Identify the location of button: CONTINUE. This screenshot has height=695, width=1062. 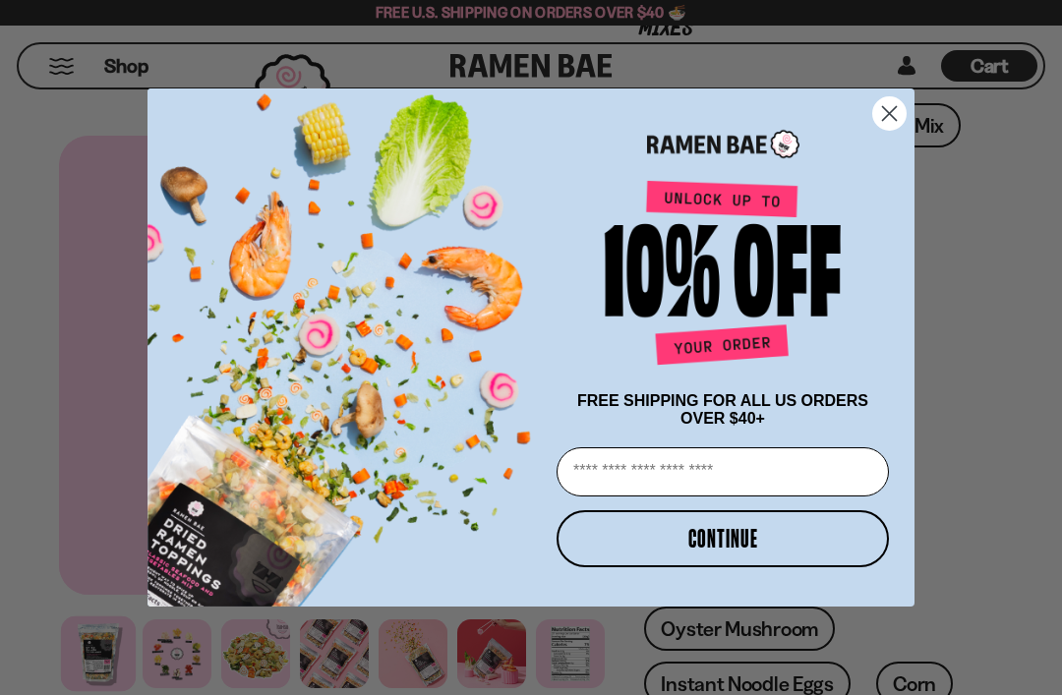
(723, 539).